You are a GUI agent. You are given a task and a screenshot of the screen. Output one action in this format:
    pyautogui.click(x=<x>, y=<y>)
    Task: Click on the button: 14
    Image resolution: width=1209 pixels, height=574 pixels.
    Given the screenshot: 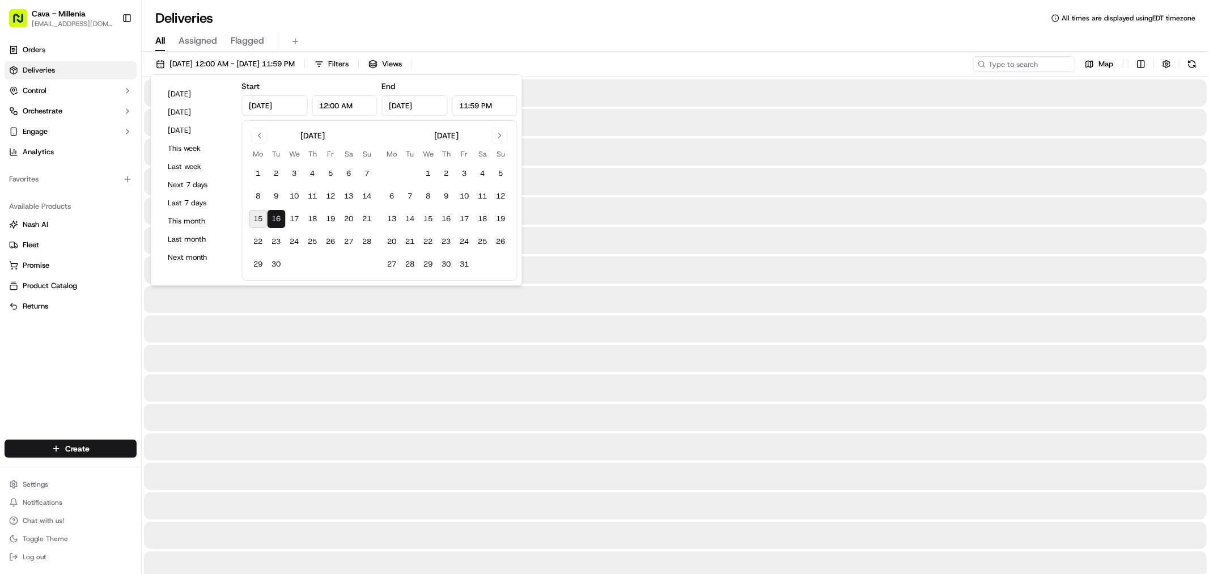 What is the action you would take?
    pyautogui.click(x=410, y=219)
    